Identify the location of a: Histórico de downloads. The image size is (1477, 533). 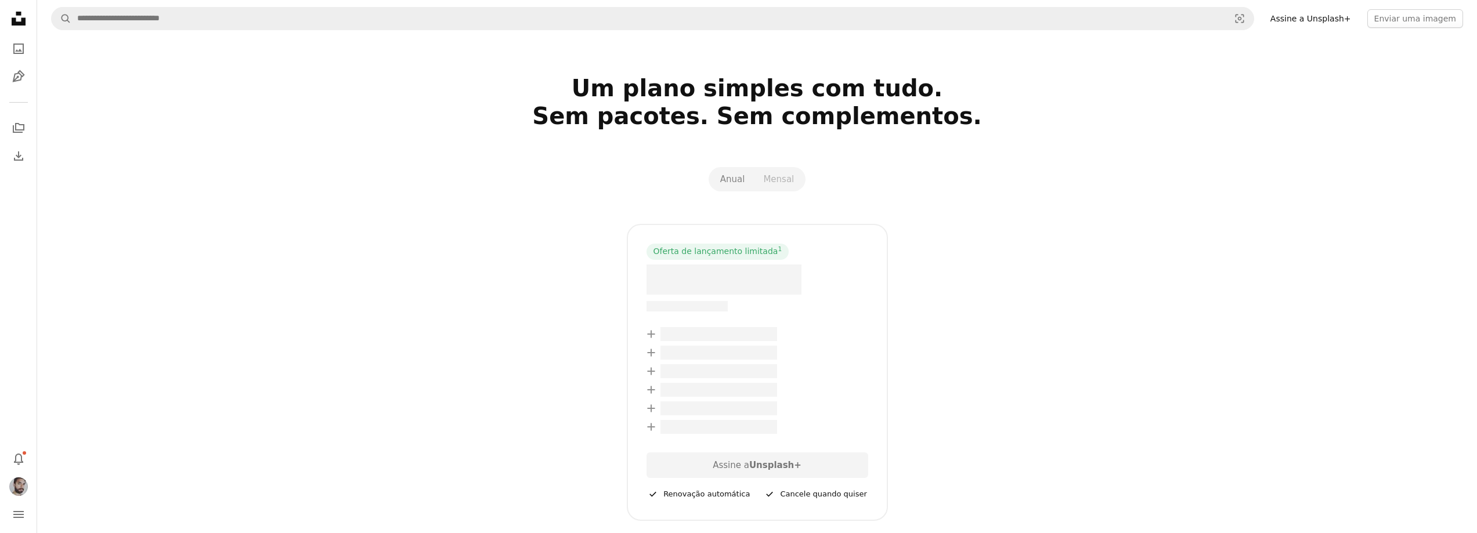
(19, 156).